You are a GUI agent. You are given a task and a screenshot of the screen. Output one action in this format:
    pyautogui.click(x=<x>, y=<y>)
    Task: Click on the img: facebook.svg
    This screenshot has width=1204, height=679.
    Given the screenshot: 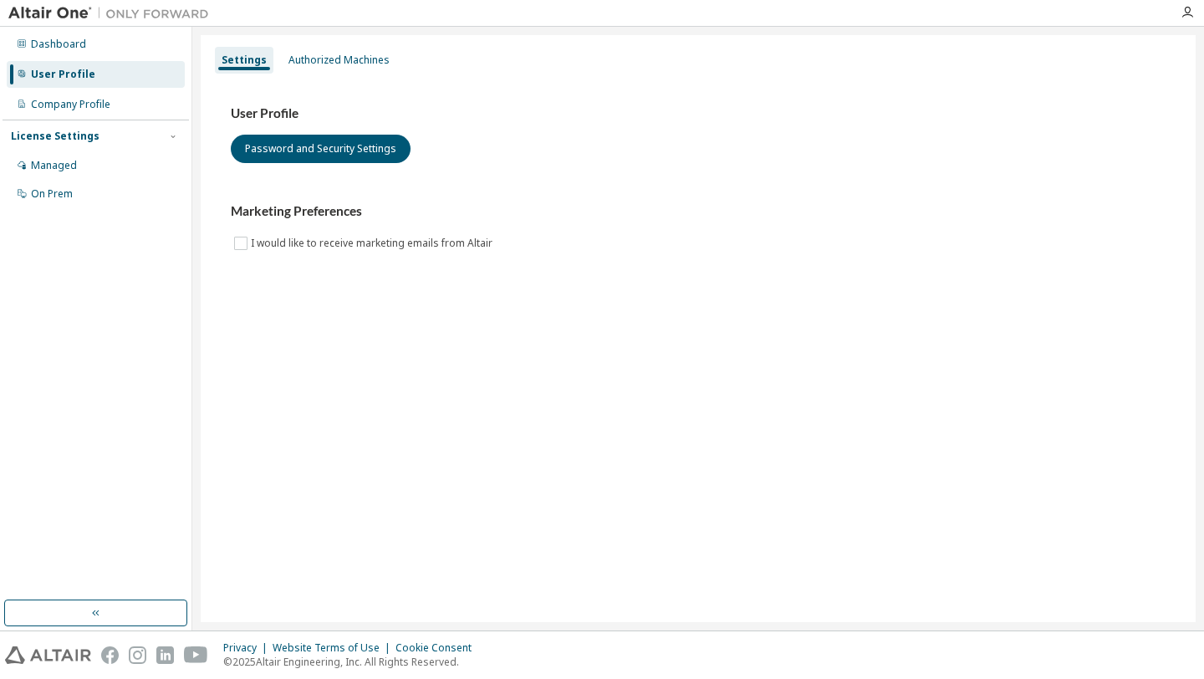 What is the action you would take?
    pyautogui.click(x=110, y=655)
    